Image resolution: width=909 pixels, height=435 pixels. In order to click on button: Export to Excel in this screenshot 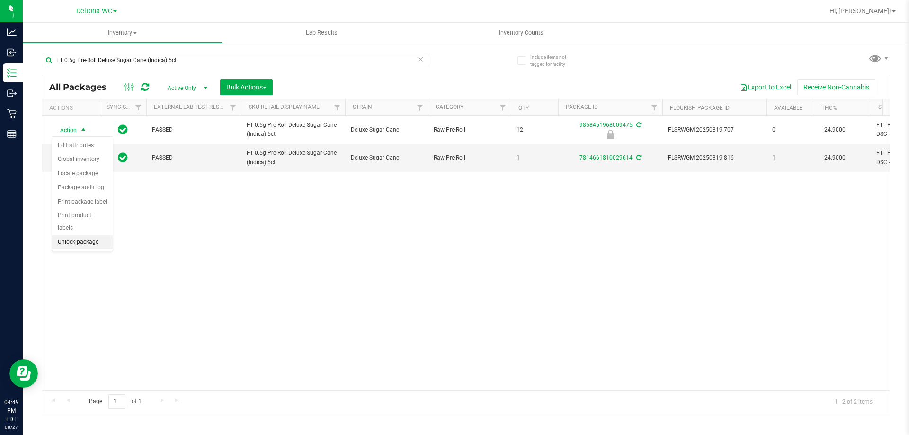, I will do `click(766, 87)`.